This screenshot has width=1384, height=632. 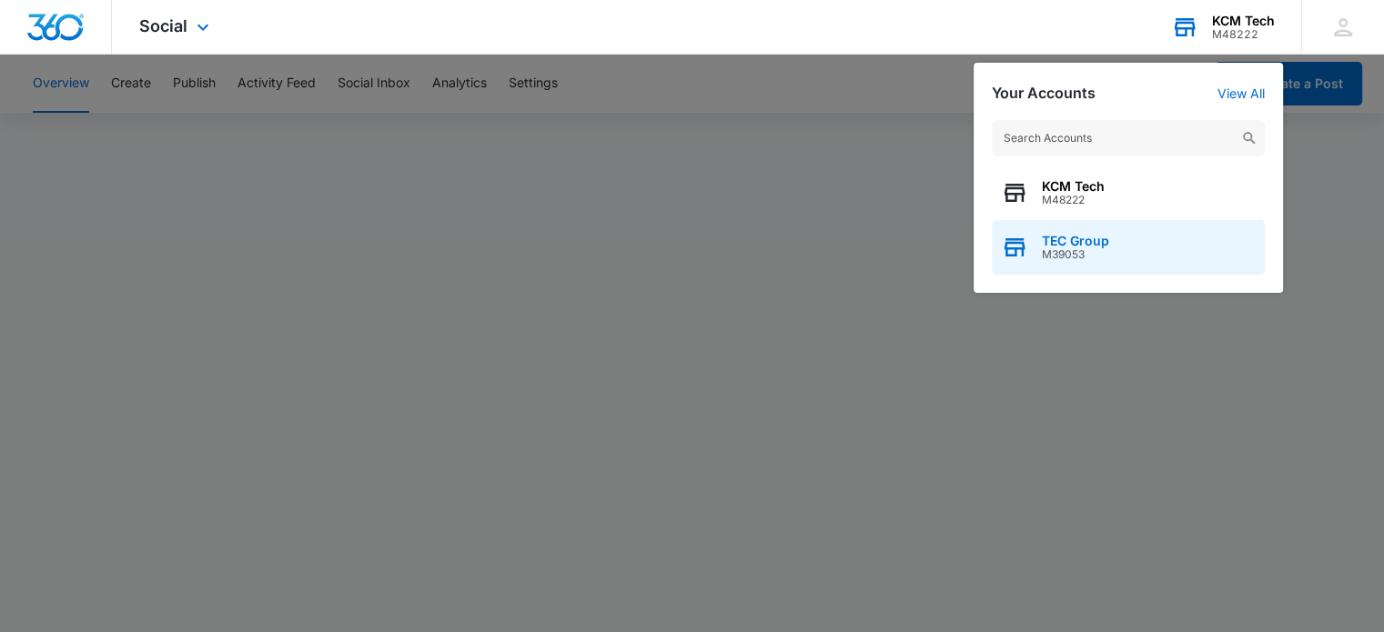 What do you see at coordinates (1128, 247) in the screenshot?
I see `button: TEC GroupM39053` at bounding box center [1128, 247].